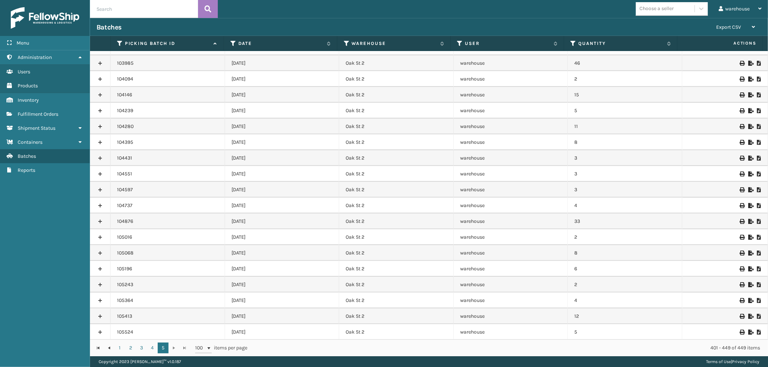 The width and height of the screenshot is (768, 367). Describe the element at coordinates (168, 238) in the screenshot. I see `td: 105016` at that location.